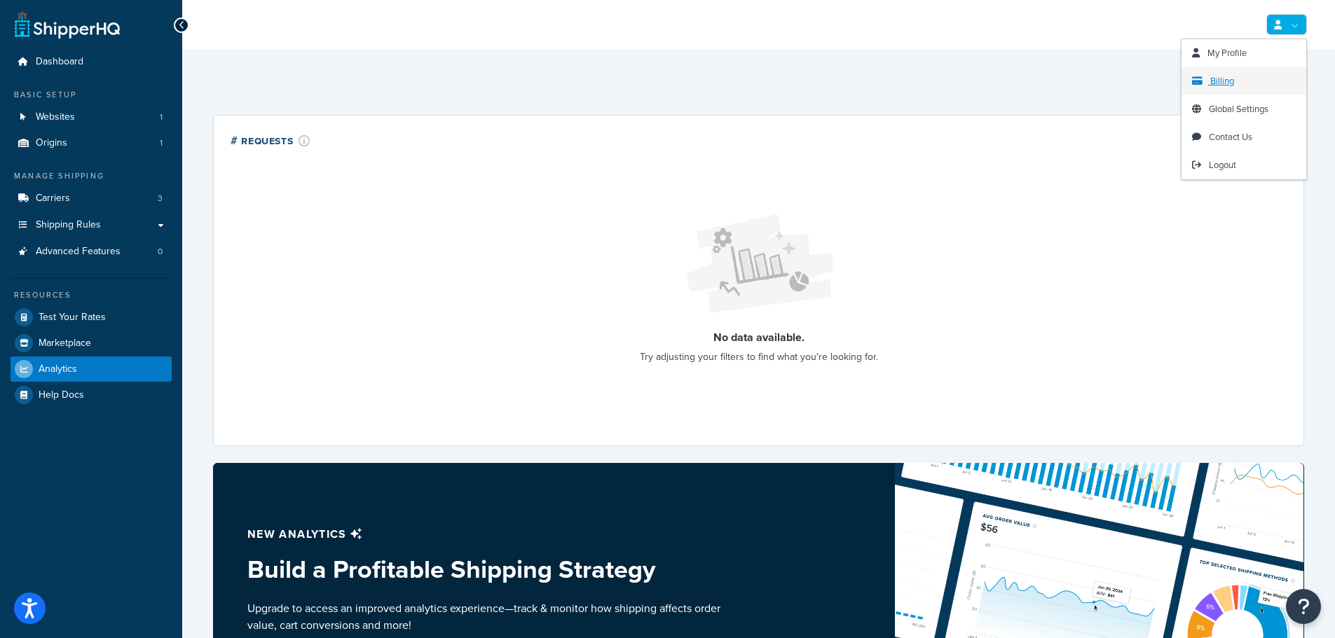  Describe the element at coordinates (91, 143) in the screenshot. I see `a: Origins1` at that location.